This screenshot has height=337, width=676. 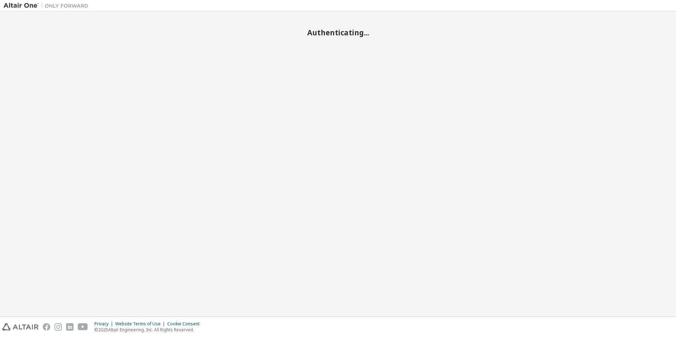 I want to click on h2: Authenticating..., so click(x=338, y=33).